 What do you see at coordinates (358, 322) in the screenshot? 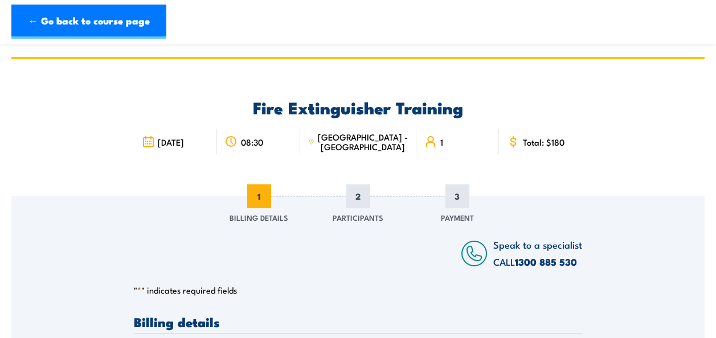
I see `h3: Billing details` at bounding box center [358, 322].